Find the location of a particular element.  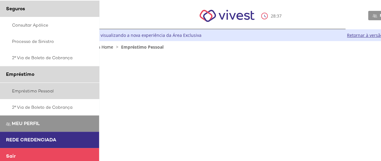

span: Empréstimo Pessoal is located at coordinates (142, 47).